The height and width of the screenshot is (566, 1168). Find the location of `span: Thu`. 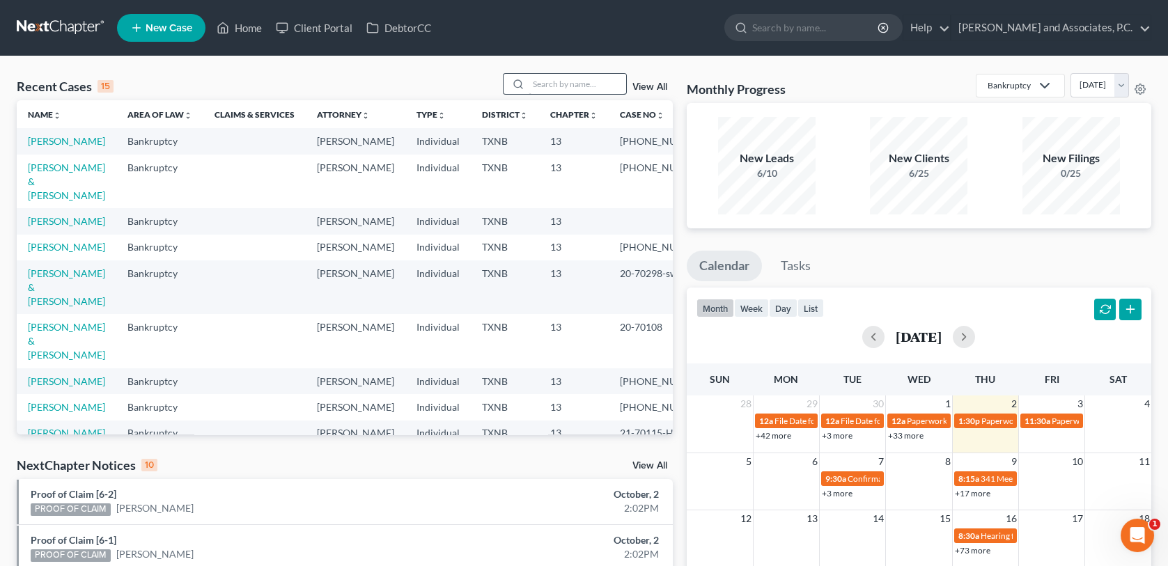

span: Thu is located at coordinates (985, 379).